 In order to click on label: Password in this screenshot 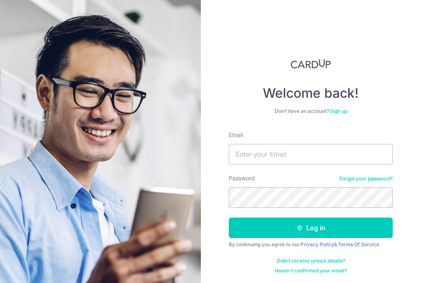, I will do `click(242, 179)`.